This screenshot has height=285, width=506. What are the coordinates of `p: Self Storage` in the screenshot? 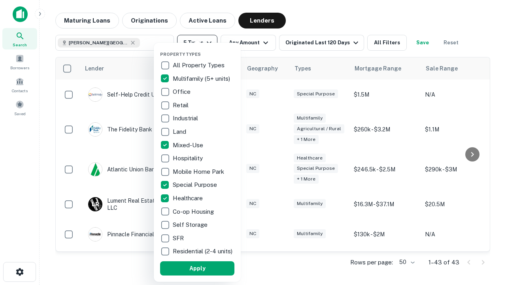 It's located at (191, 225).